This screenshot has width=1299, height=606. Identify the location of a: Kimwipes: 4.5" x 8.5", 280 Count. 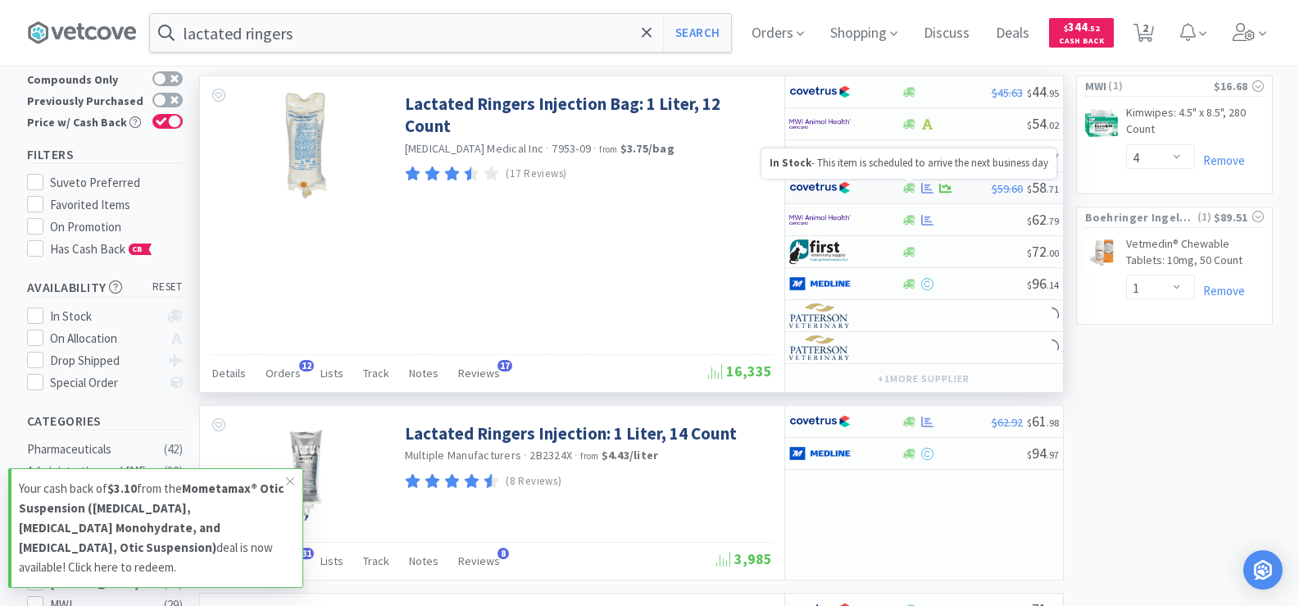
(1195, 124).